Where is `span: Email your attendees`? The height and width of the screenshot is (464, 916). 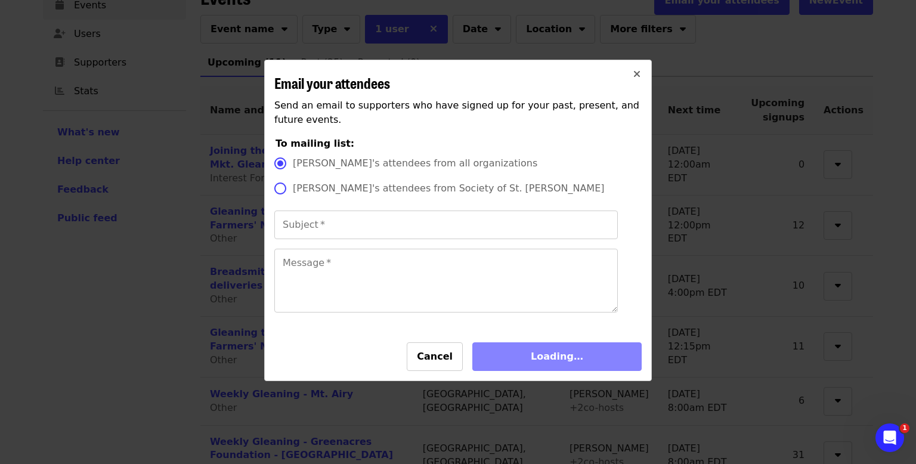 span: Email your attendees is located at coordinates (332, 82).